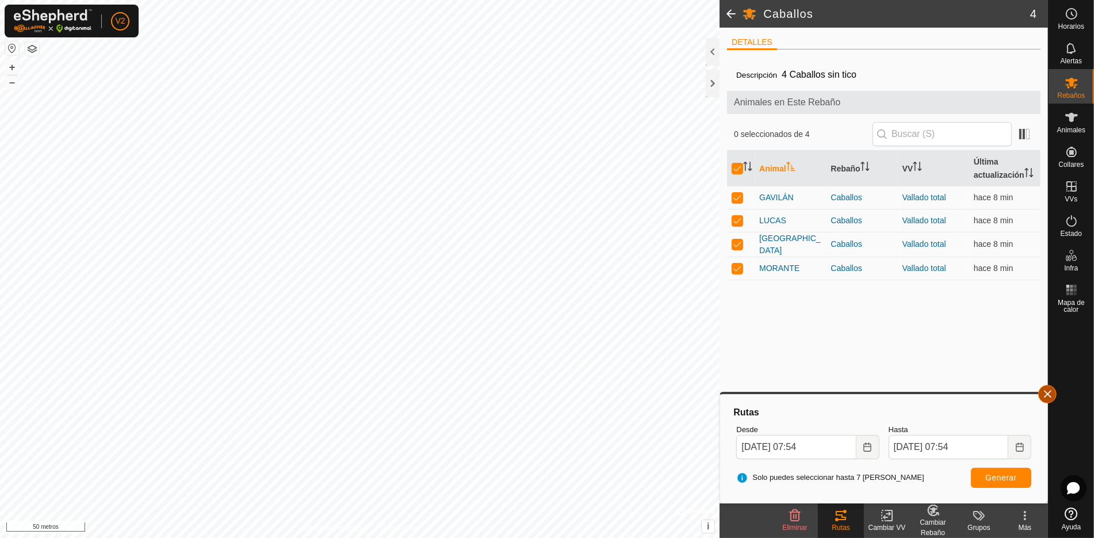 The image size is (1094, 538). Describe the element at coordinates (845, 168) in the screenshot. I see `font: Rebaño` at that location.